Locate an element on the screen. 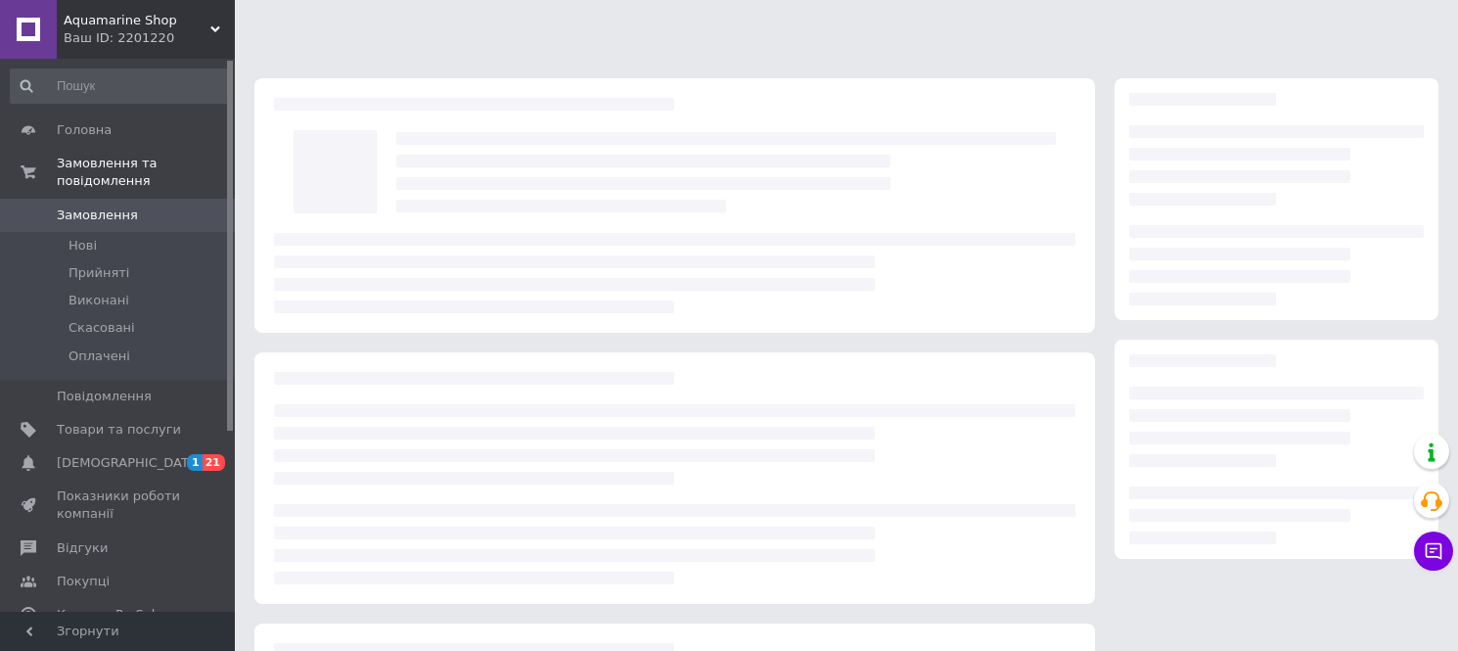 The width and height of the screenshot is (1458, 651). span: Каталог ProSale is located at coordinates (110, 615).